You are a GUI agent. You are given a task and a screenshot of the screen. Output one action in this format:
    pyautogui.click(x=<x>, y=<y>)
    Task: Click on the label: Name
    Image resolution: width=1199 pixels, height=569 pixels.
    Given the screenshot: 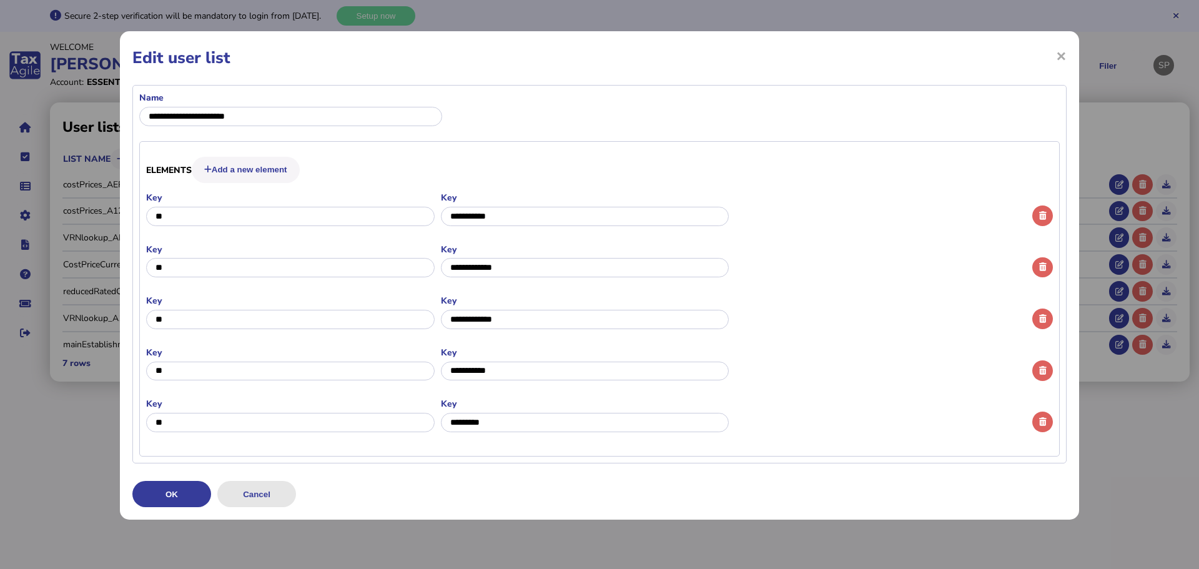 What is the action you would take?
    pyautogui.click(x=290, y=97)
    